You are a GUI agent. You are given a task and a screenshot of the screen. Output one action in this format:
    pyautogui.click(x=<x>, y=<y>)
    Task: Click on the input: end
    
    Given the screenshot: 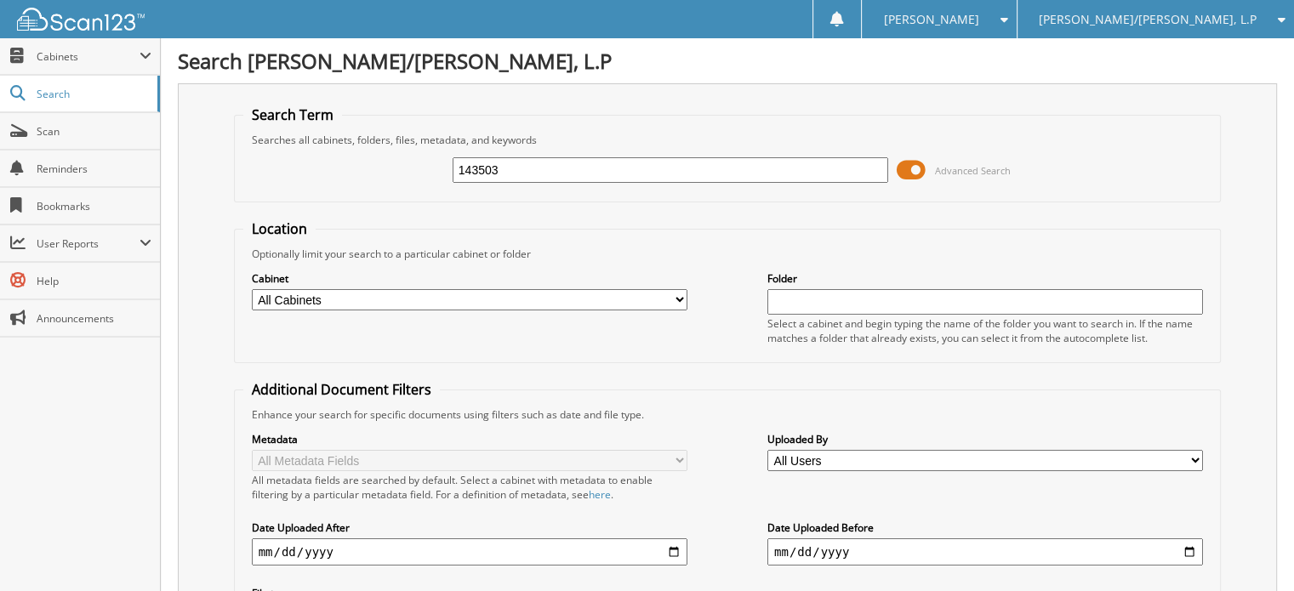 What is the action you would take?
    pyautogui.click(x=985, y=552)
    